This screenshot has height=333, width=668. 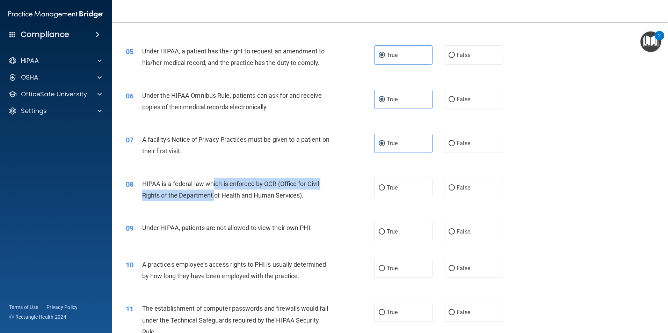 What do you see at coordinates (55, 61) in the screenshot?
I see `a: HIPAA` at bounding box center [55, 61].